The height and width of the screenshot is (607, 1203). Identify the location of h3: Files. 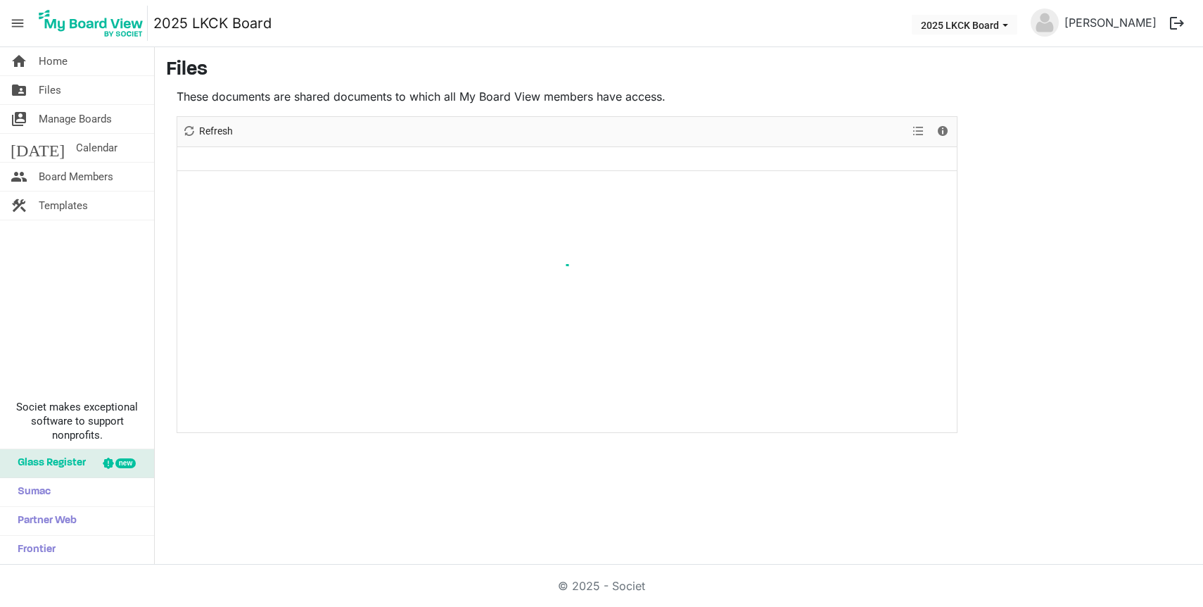
(679, 70).